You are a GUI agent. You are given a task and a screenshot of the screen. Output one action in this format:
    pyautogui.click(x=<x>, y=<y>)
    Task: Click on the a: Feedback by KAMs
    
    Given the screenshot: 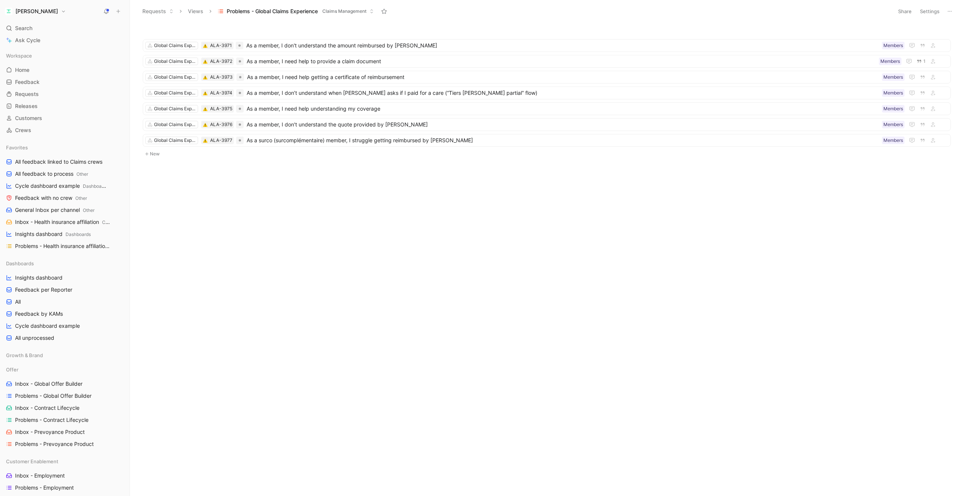 What is the action you would take?
    pyautogui.click(x=65, y=314)
    